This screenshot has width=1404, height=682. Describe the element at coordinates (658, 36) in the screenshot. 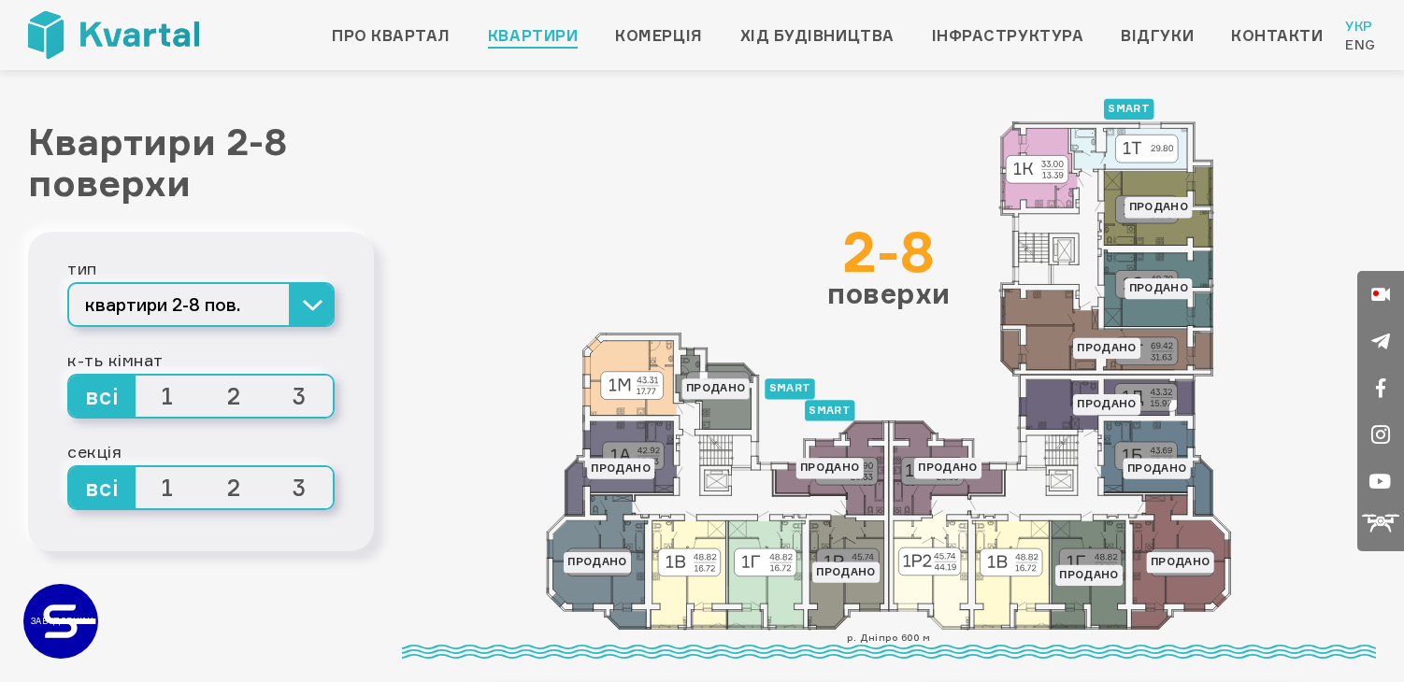

I see `a: Комерція` at that location.